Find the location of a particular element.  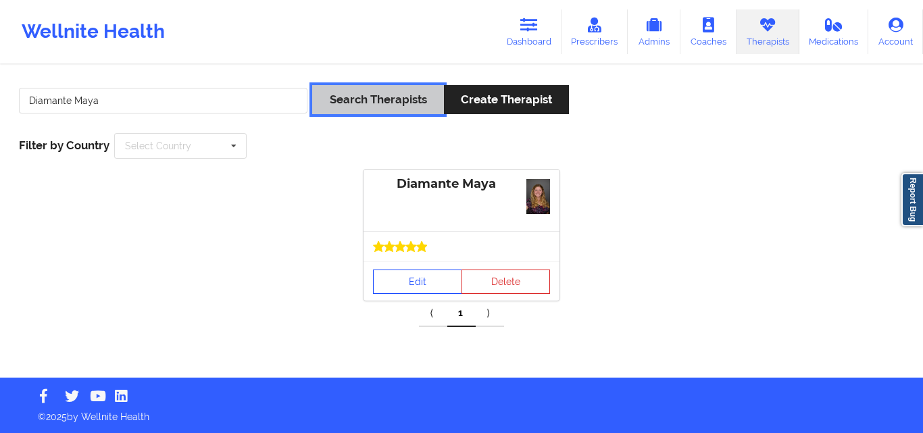

a: 1 is located at coordinates (462, 314).